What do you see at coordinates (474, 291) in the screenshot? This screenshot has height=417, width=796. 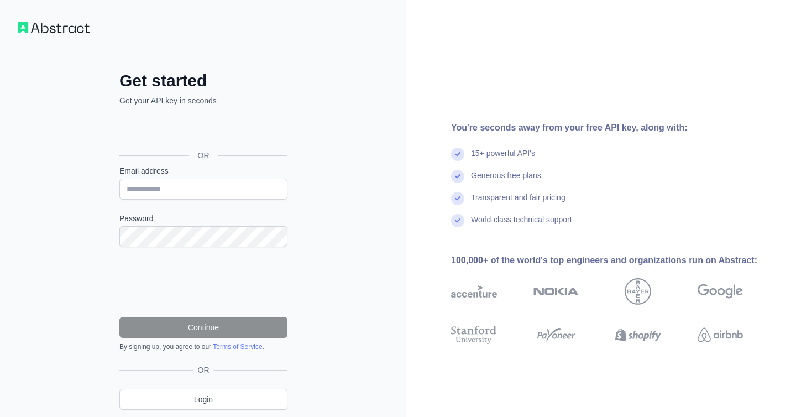 I see `img: accenture` at bounding box center [474, 291].